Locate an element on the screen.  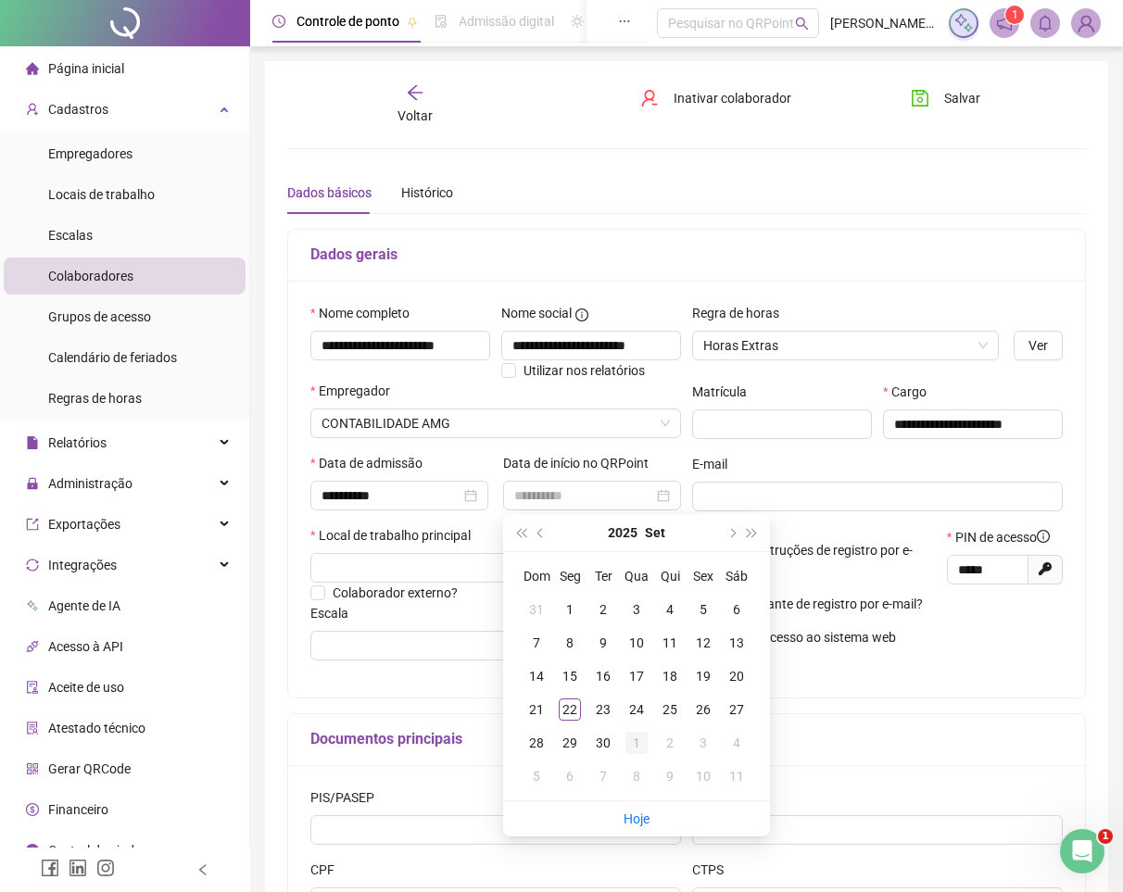
span: facebook is located at coordinates (50, 868).